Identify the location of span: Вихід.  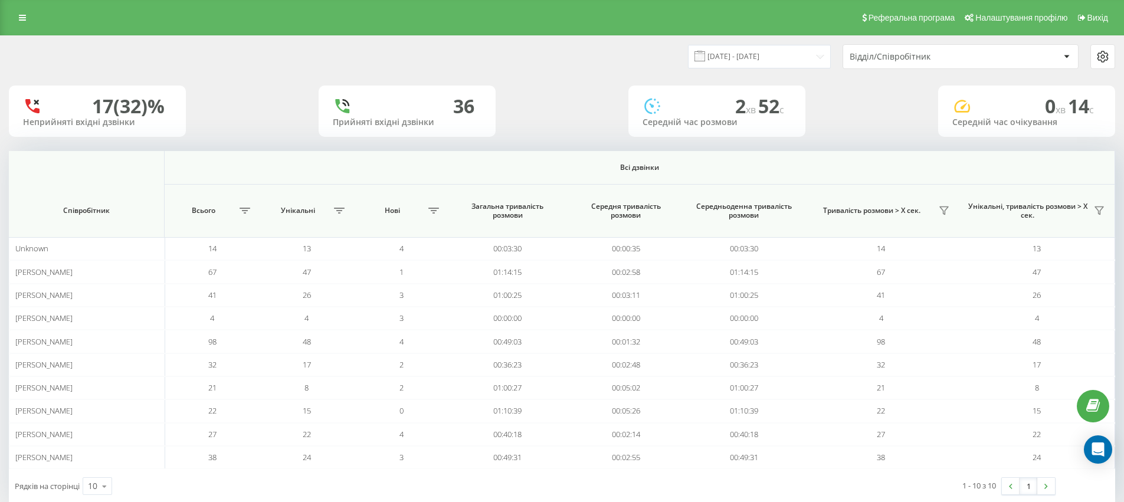
(1097, 18).